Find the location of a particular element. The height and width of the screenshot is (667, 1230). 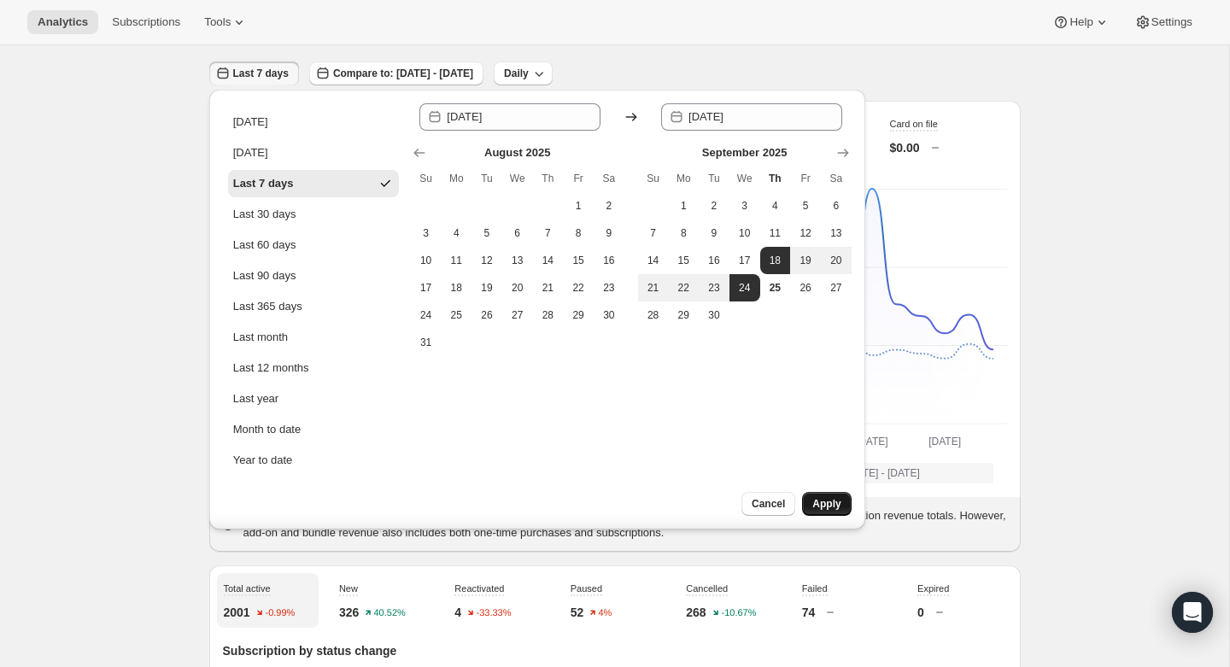

button: Last 12 months is located at coordinates (313, 368).